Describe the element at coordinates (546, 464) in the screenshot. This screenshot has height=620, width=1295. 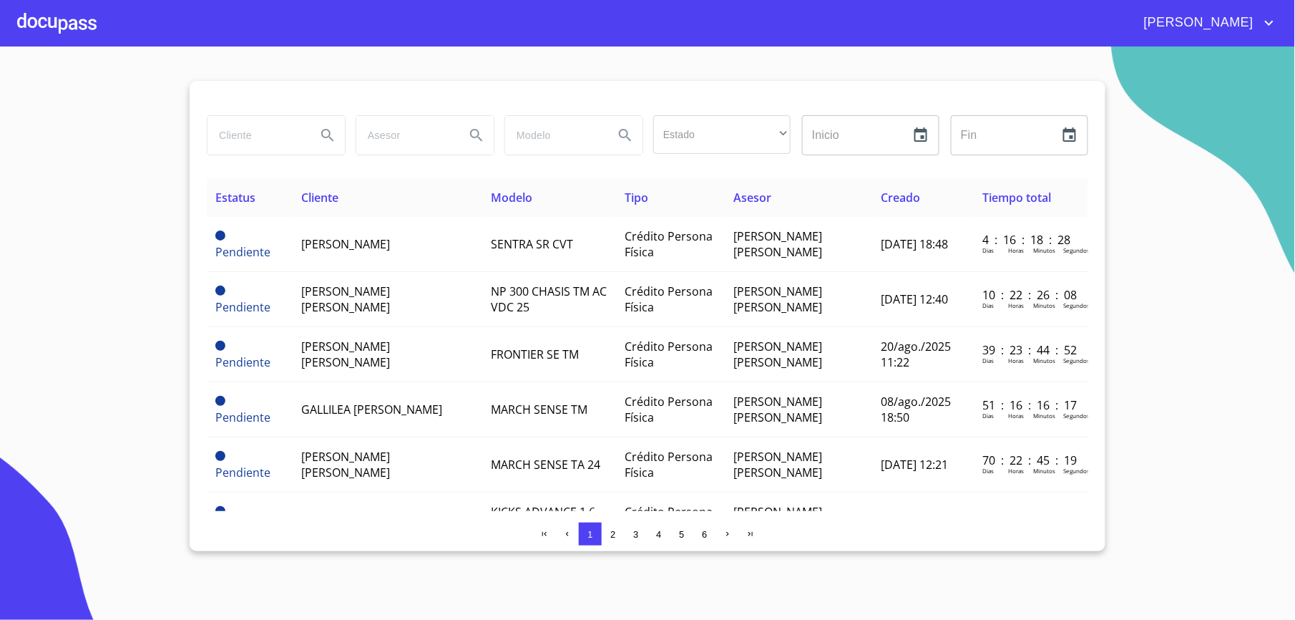
I see `span: MARCH SENSE TA 24` at that location.